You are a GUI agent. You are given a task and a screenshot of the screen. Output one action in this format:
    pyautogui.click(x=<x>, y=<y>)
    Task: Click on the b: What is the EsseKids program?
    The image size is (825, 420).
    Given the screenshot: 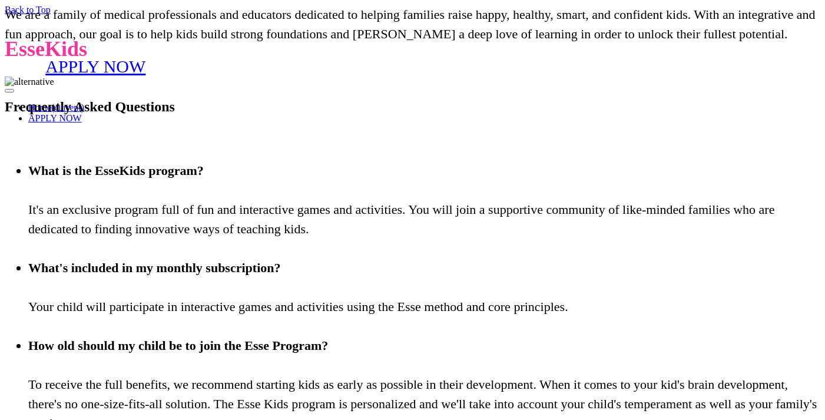 What is the action you would take?
    pyautogui.click(x=116, y=170)
    